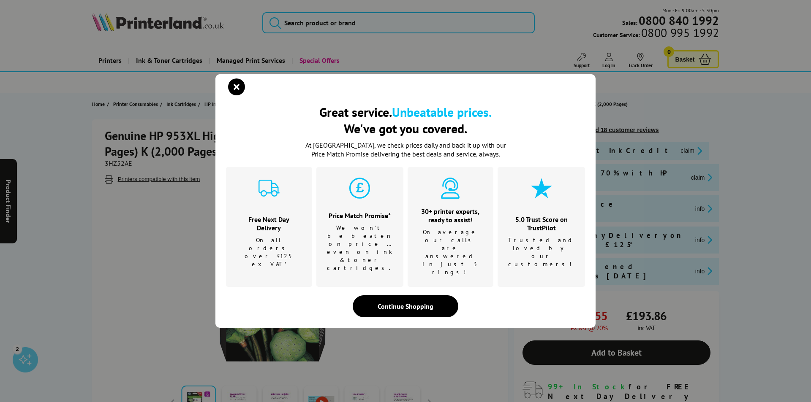 Image resolution: width=811 pixels, height=402 pixels. Describe the element at coordinates (405, 307) in the screenshot. I see `div: Continue Shopping` at that location.